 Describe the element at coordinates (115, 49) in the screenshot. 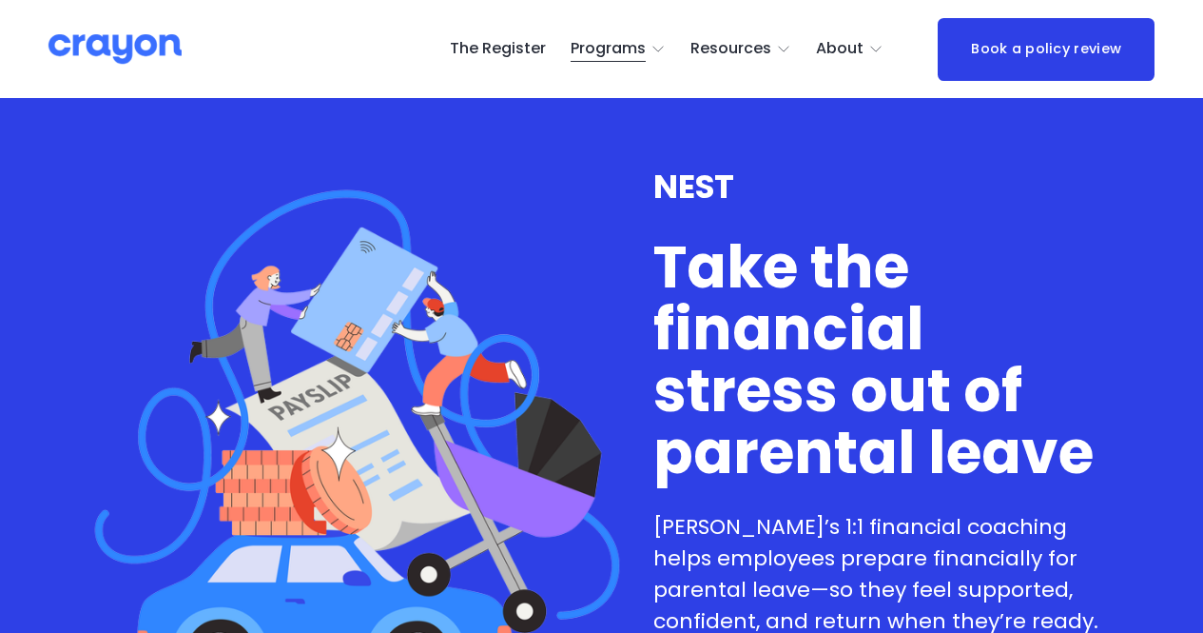

I see `img: Crayon` at that location.